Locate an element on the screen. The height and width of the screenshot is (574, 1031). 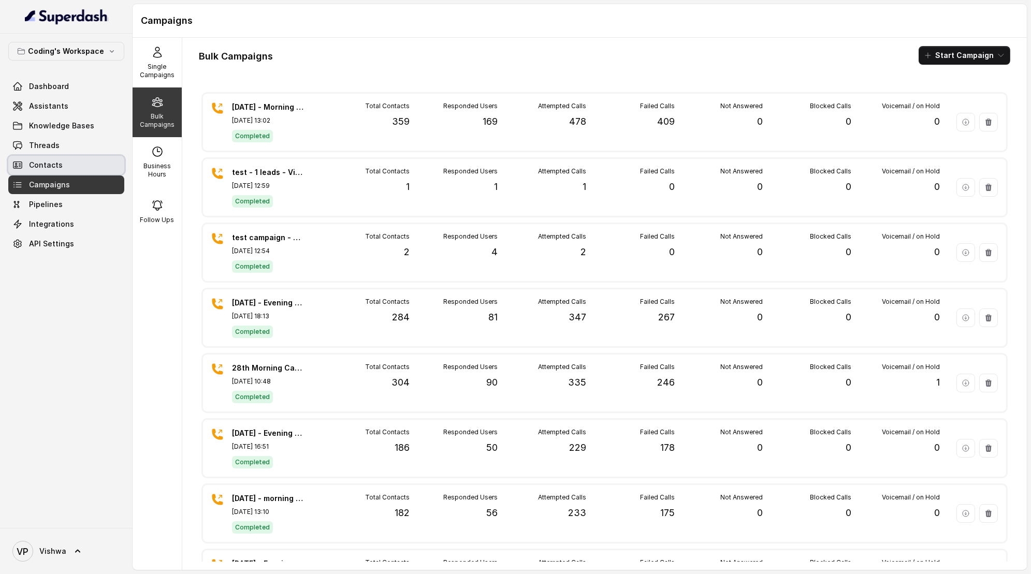
img: light.svg is located at coordinates (66, 17).